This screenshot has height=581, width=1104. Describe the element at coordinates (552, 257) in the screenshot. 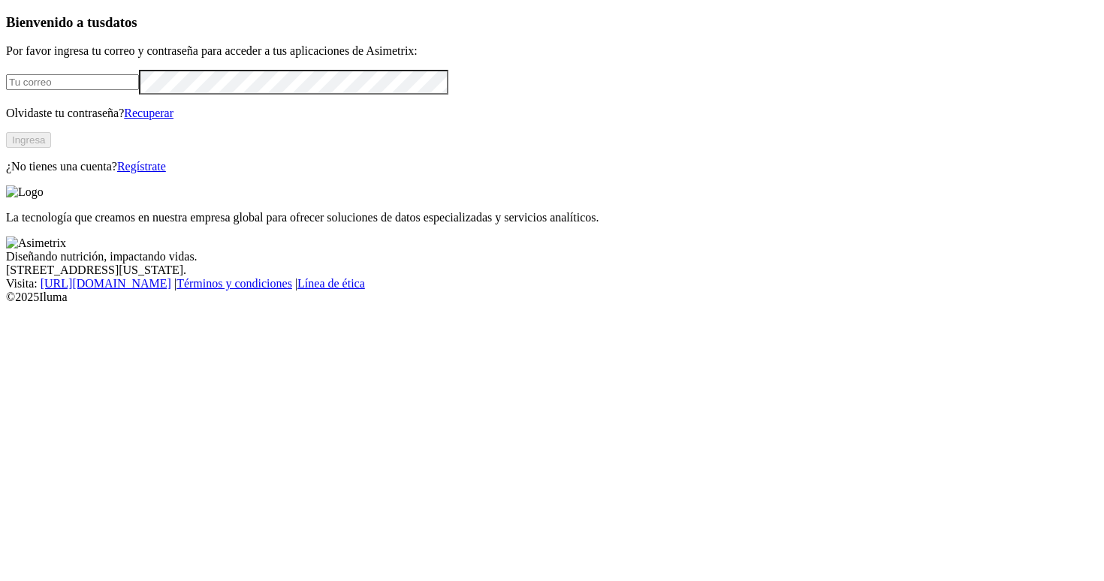

I see `div: Diseñando nutrición, impactando vidas.` at that location.